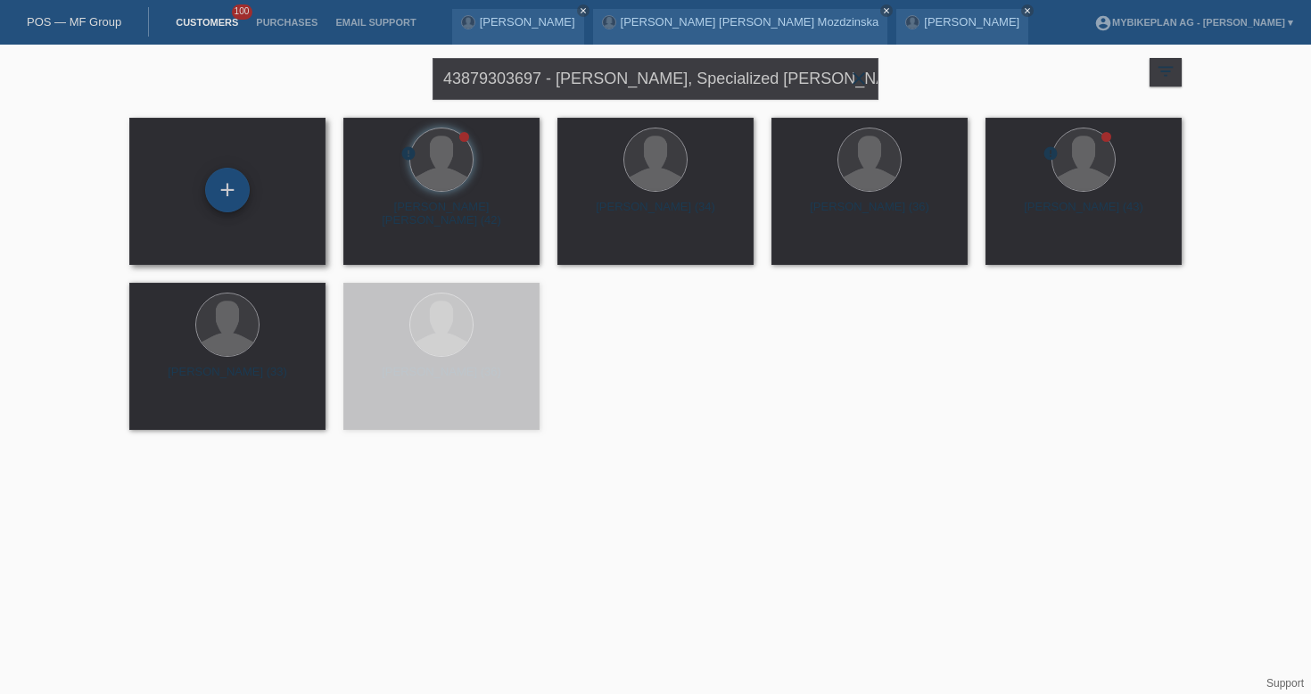  What do you see at coordinates (375, 22) in the screenshot?
I see `a: Email Support` at bounding box center [375, 22].